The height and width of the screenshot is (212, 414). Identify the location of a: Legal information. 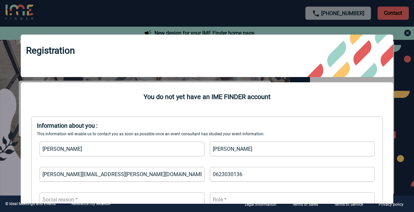
(263, 204).